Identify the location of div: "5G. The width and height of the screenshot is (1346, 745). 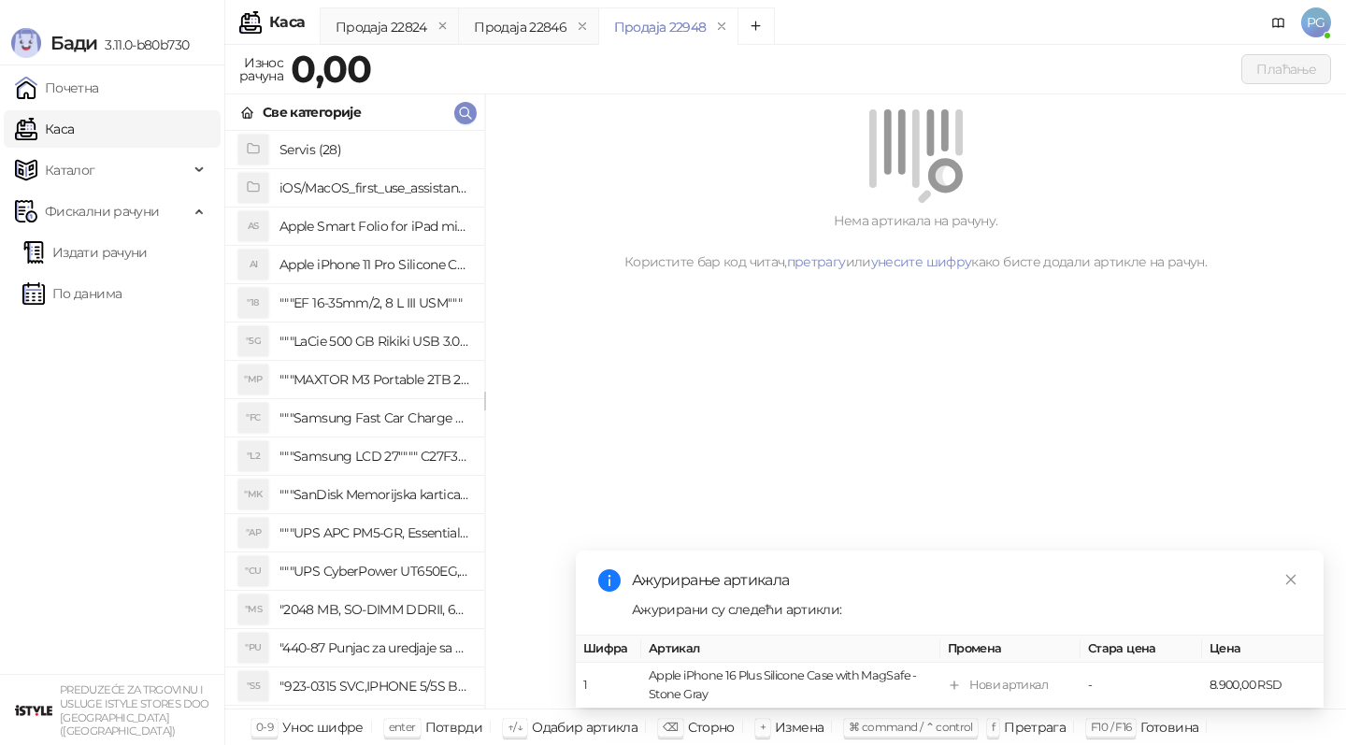
(253, 341).